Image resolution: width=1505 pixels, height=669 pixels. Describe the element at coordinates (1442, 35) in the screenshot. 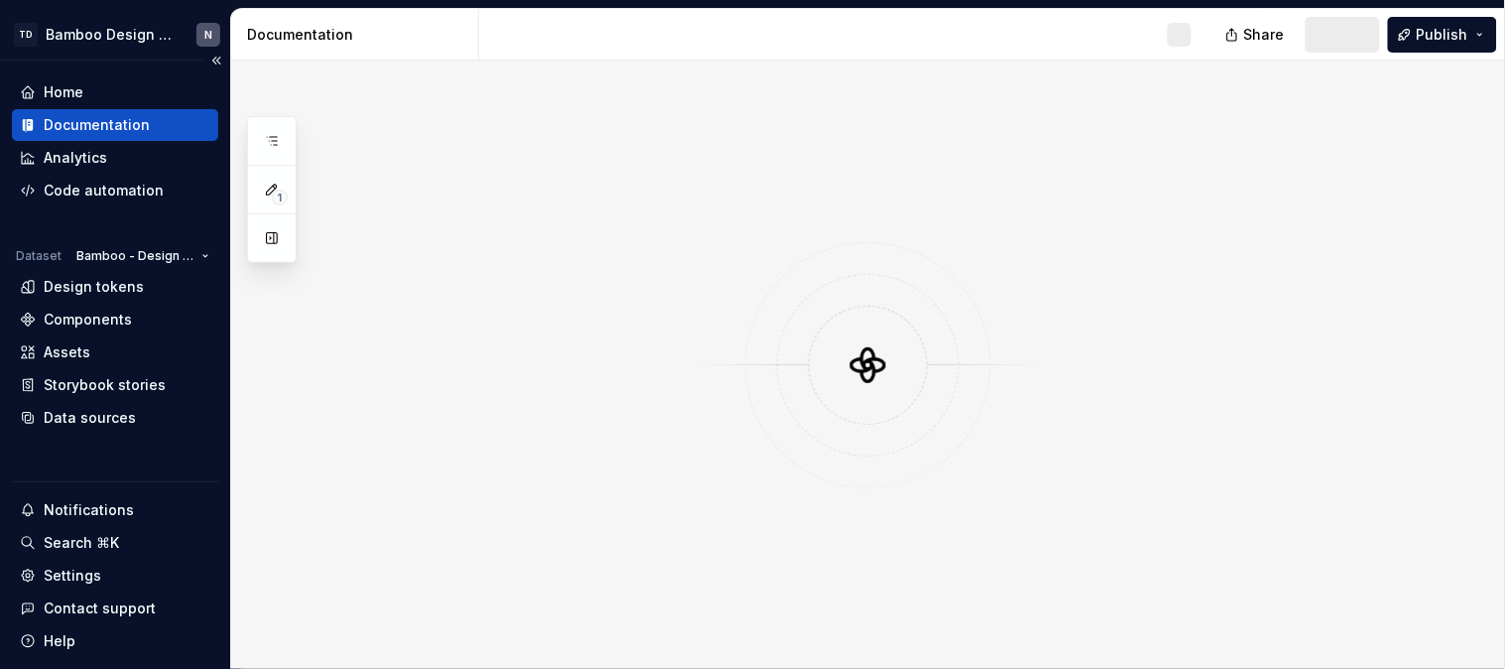

I see `span: Publish` at that location.